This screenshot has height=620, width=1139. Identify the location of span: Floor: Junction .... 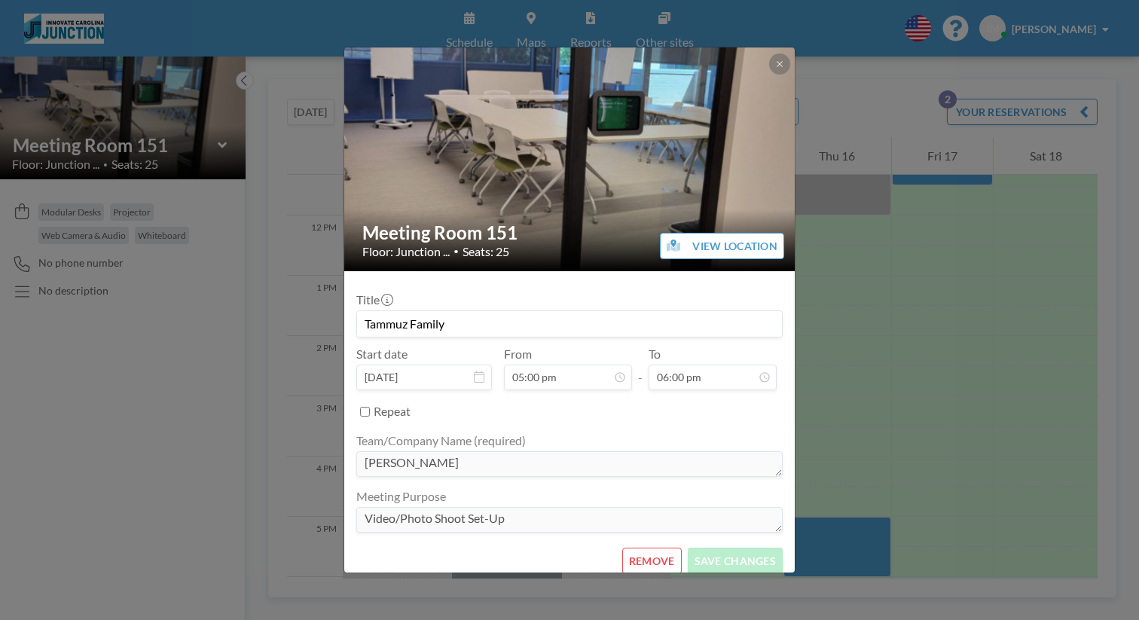
(406, 252).